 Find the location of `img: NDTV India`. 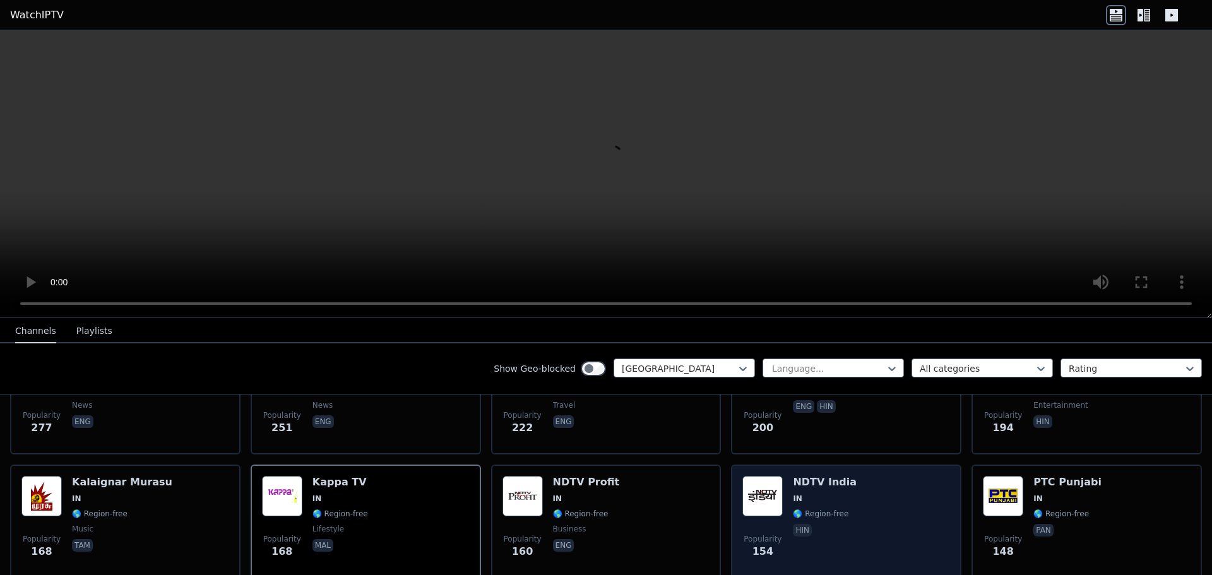

img: NDTV India is located at coordinates (762, 496).